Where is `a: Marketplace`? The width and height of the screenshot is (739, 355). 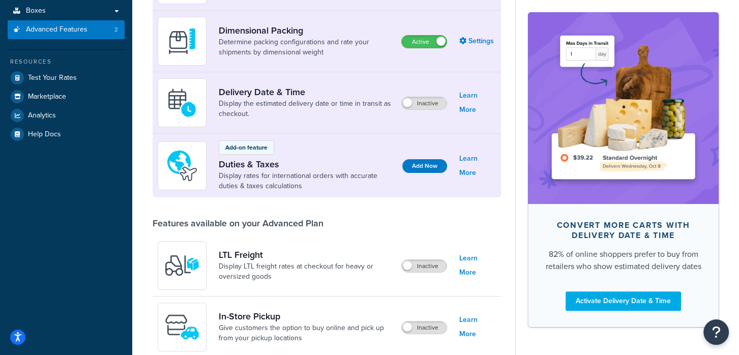 a: Marketplace is located at coordinates (66, 97).